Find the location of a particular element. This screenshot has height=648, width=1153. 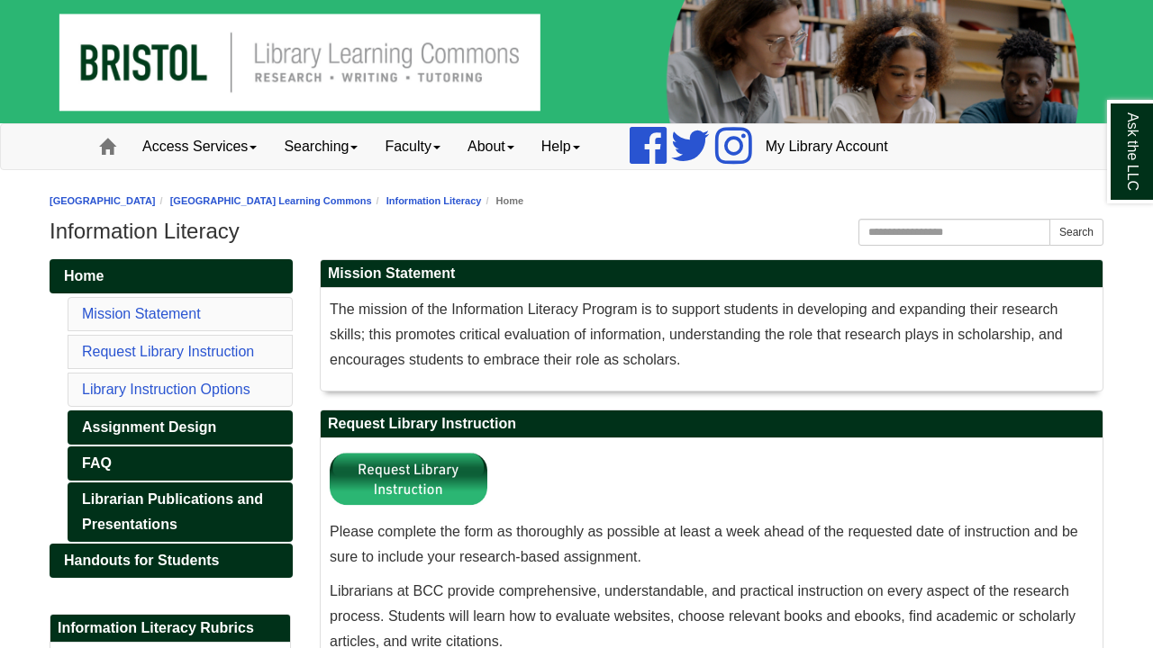

h2: Information Literacy Rubrics is located at coordinates (170, 629).